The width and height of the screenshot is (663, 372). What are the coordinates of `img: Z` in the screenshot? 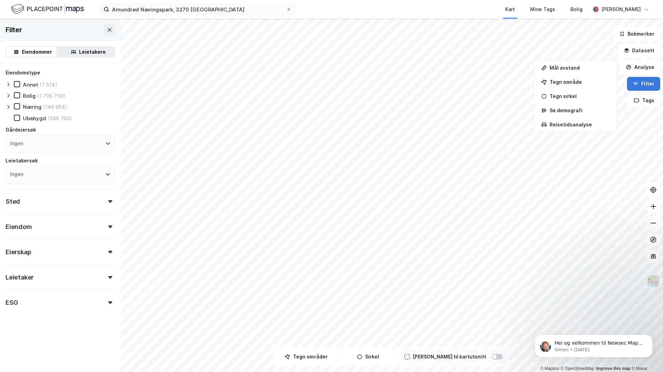 It's located at (653, 282).